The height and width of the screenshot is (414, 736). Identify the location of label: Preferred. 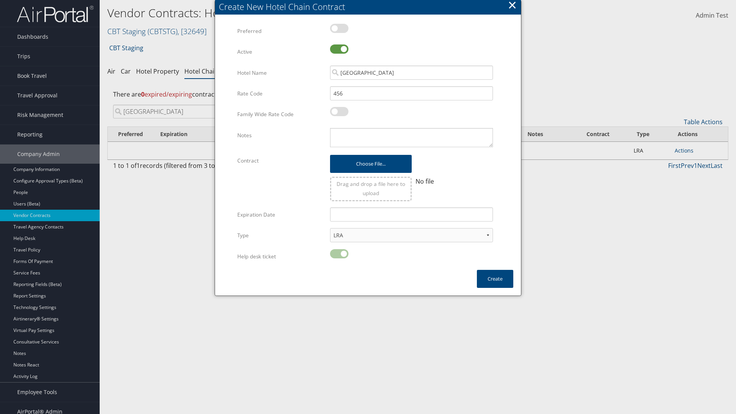
(280, 31).